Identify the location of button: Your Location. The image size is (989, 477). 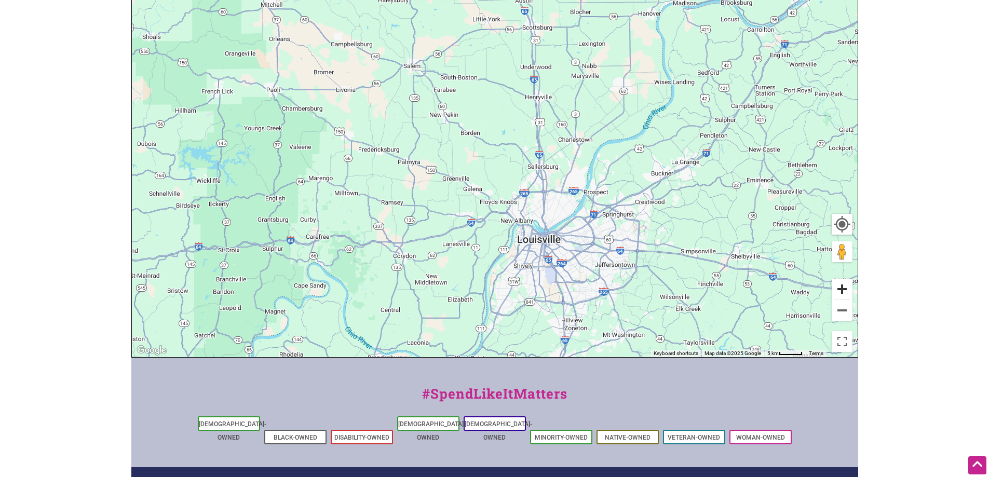
(842, 224).